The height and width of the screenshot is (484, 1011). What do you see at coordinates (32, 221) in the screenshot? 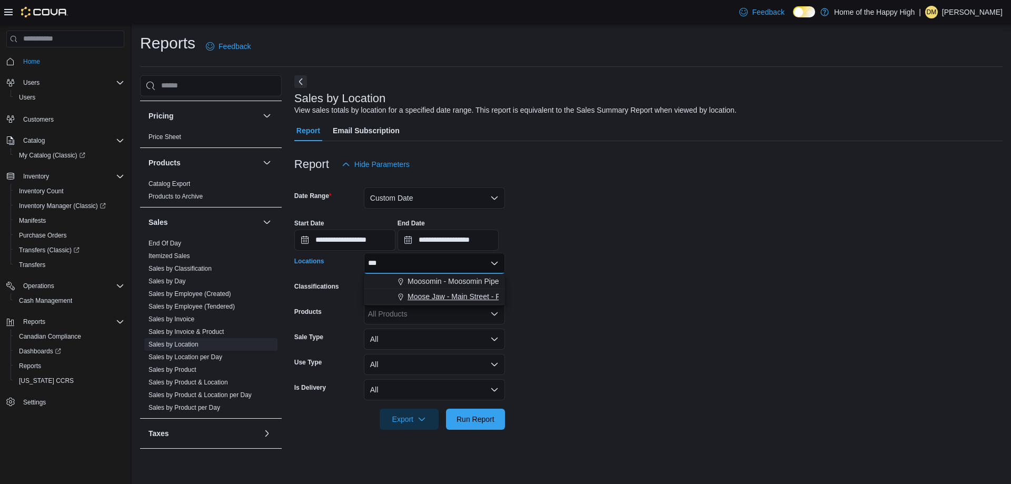
I see `a: Manifests` at bounding box center [32, 221].